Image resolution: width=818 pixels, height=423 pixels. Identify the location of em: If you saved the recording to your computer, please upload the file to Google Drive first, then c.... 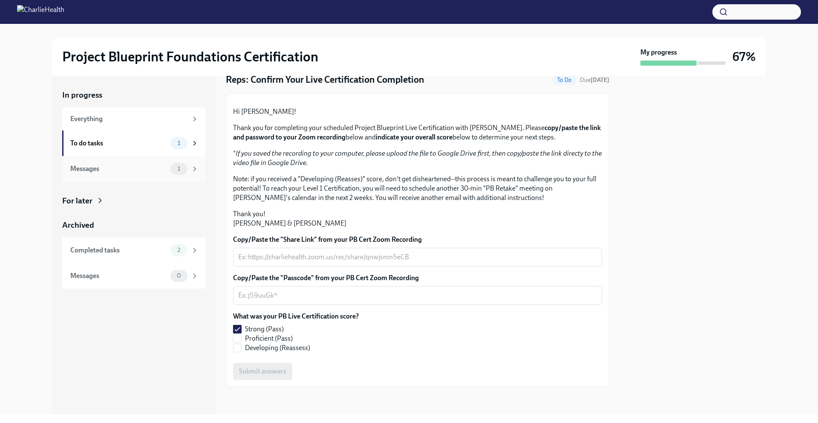
(417, 158).